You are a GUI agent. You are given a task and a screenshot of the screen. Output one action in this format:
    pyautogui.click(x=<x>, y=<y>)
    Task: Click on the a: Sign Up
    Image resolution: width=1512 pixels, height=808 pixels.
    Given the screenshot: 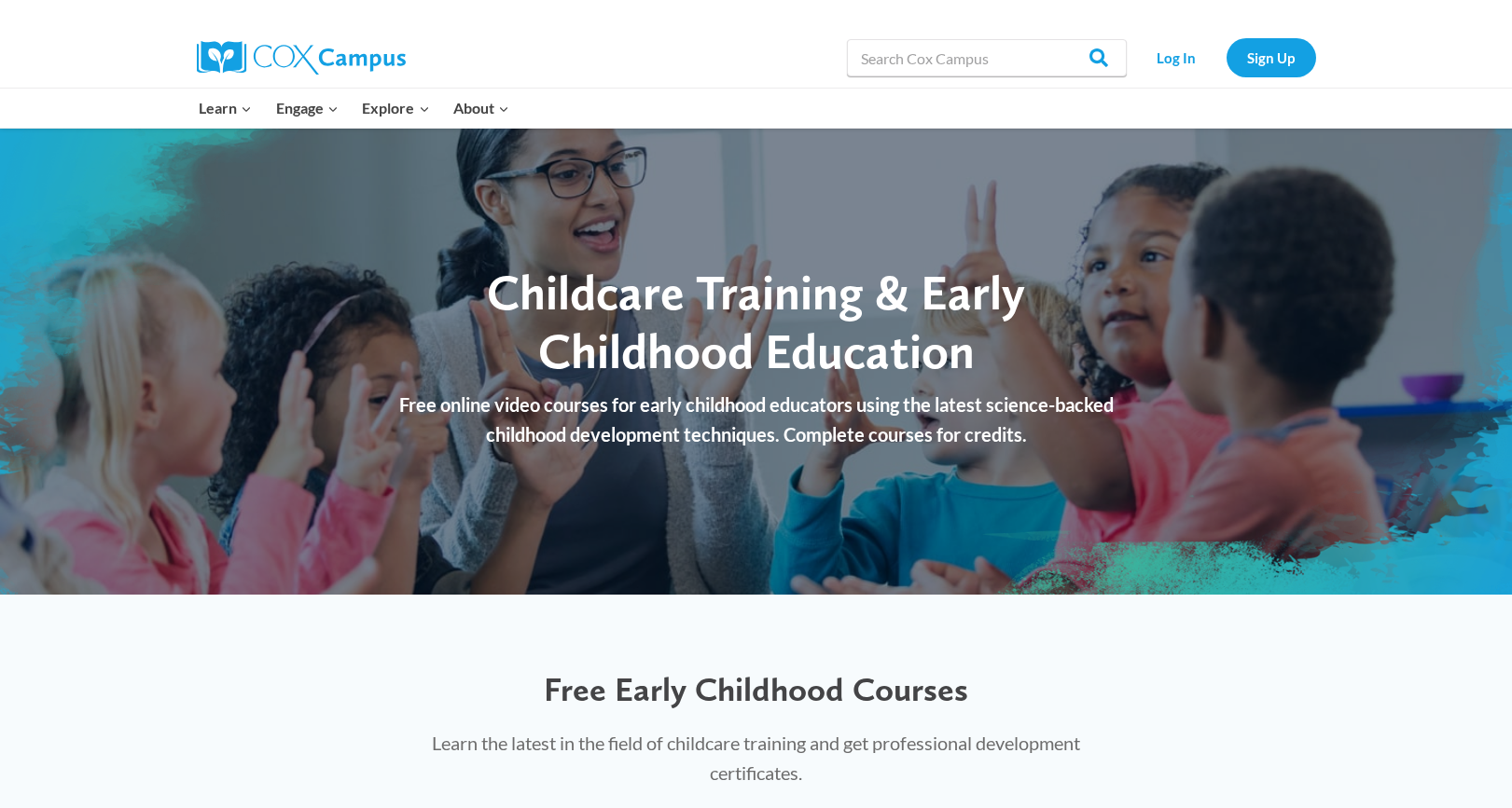 What is the action you would take?
    pyautogui.click(x=1272, y=57)
    